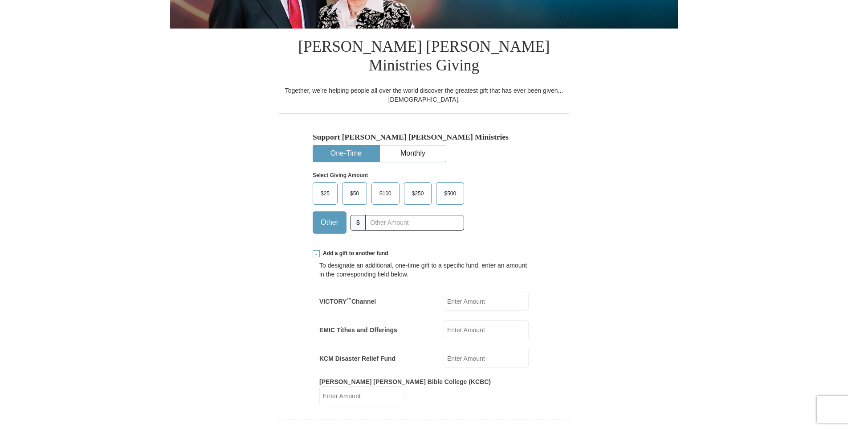 Image resolution: width=848 pixels, height=429 pixels. Describe the element at coordinates (346, 153) in the screenshot. I see `button: One-Time` at that location.